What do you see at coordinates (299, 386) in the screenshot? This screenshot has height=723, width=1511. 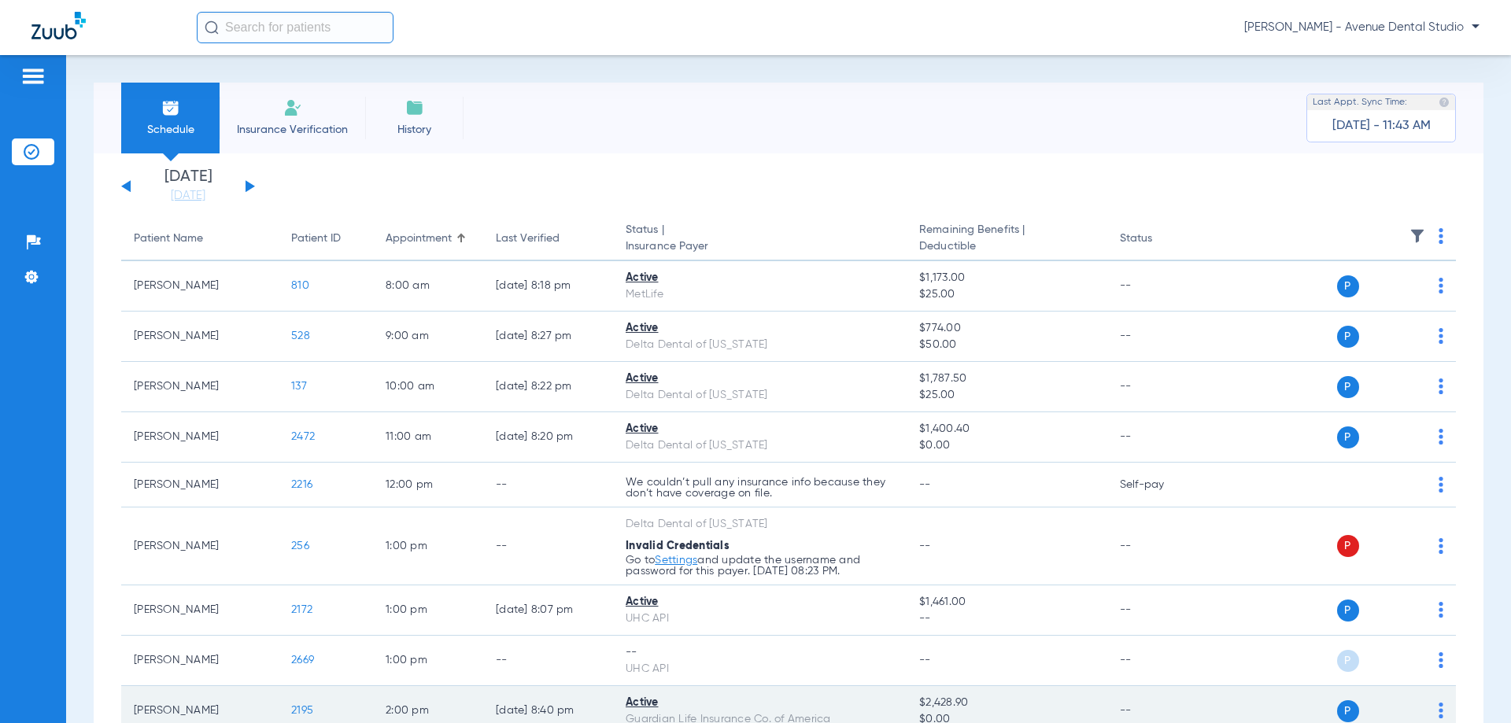 I see `span: 137` at bounding box center [299, 386].